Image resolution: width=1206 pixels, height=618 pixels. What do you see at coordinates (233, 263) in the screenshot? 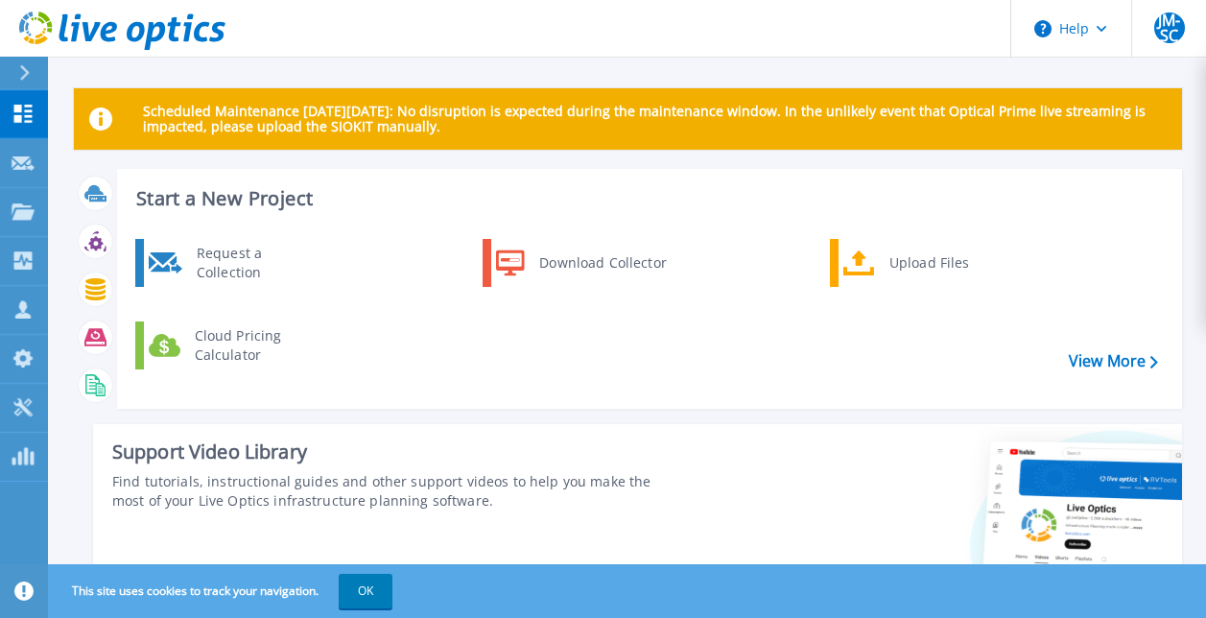
I see `a: Request a Collection` at bounding box center [233, 263].